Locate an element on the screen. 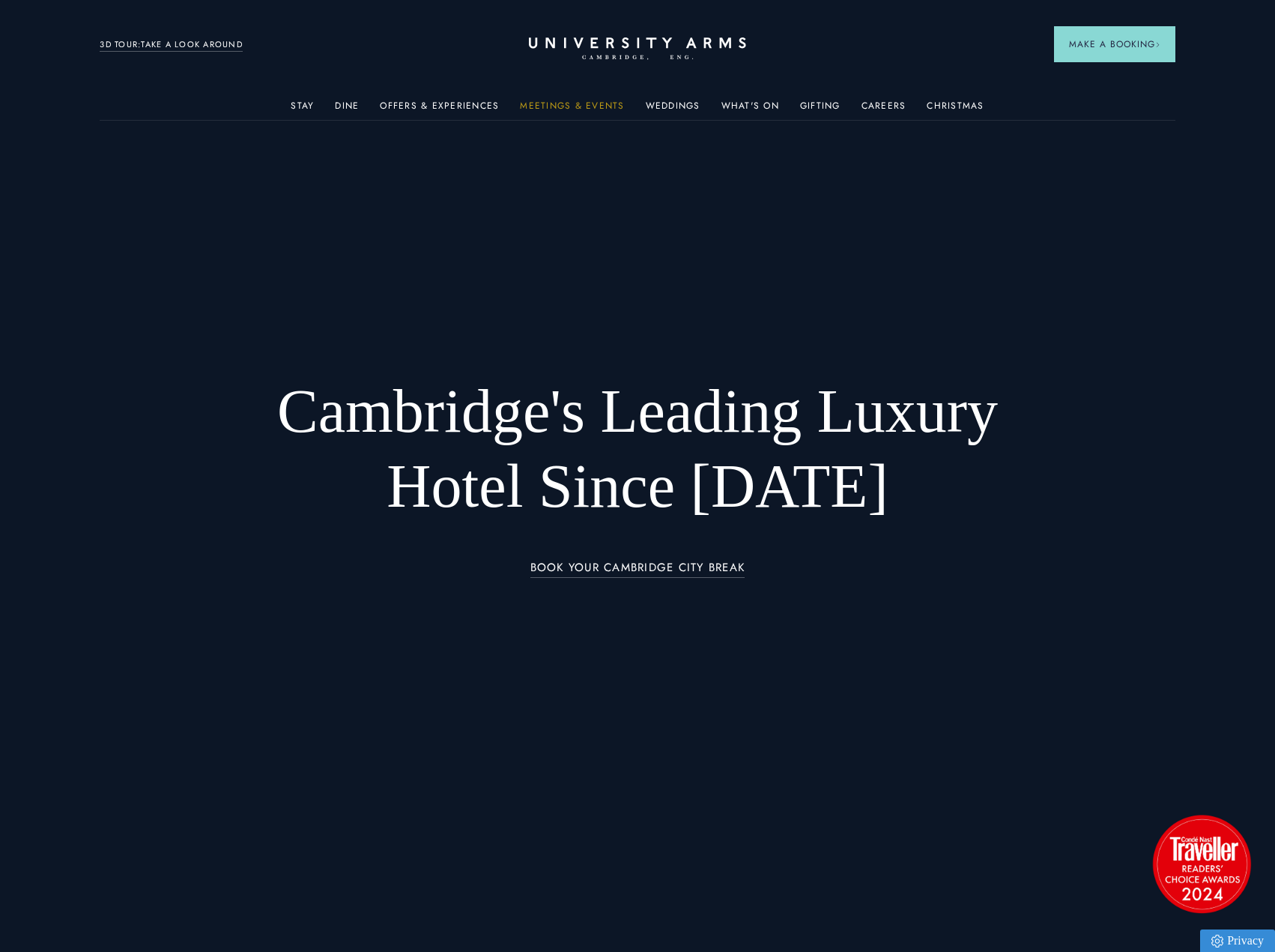  button: Make a BookingArrow icon is located at coordinates (1115, 44).